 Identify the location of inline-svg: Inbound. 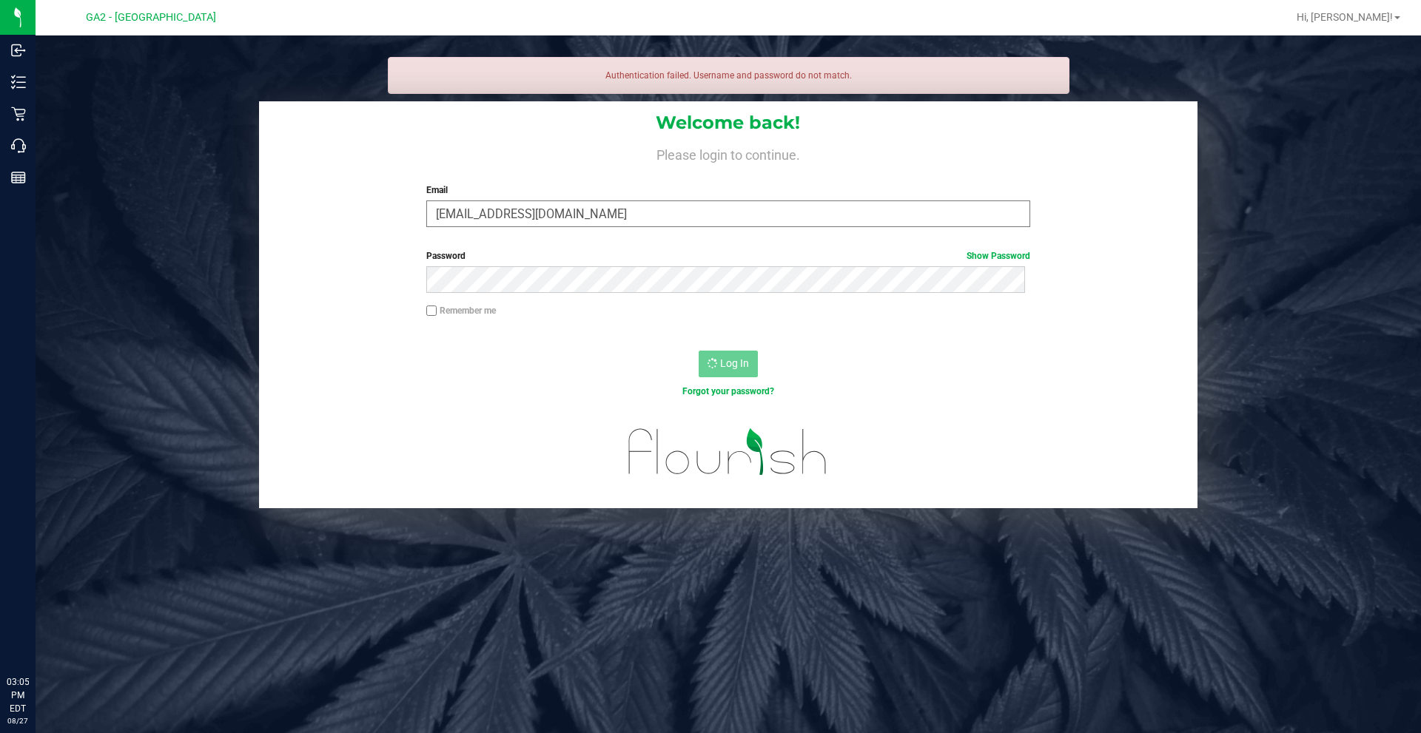
(19, 50).